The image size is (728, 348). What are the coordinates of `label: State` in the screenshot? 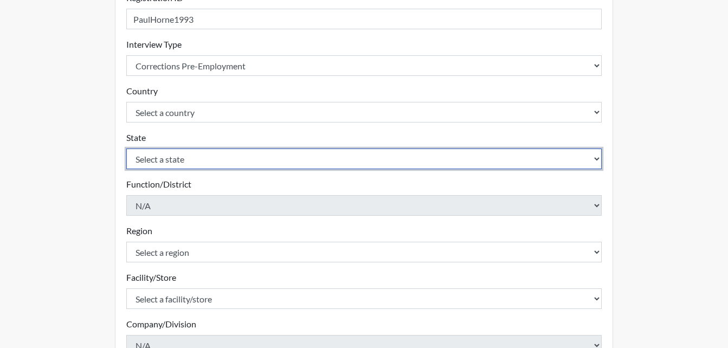 It's located at (136, 138).